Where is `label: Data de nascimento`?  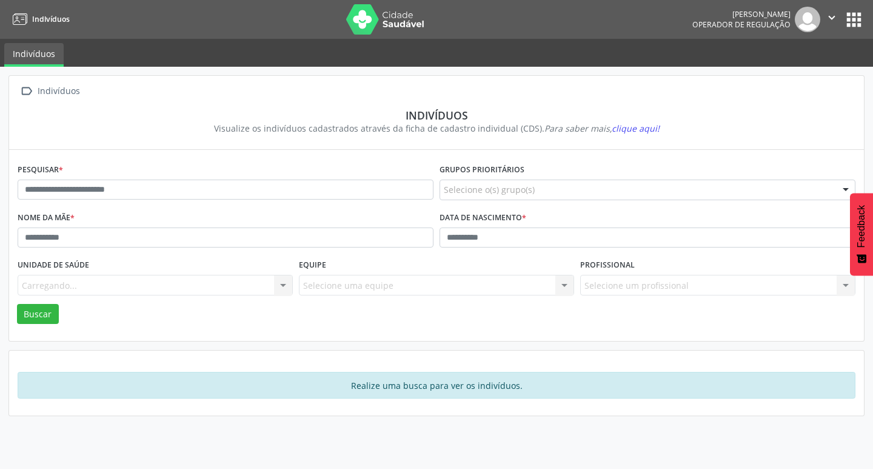
label: Data de nascimento is located at coordinates (482, 218).